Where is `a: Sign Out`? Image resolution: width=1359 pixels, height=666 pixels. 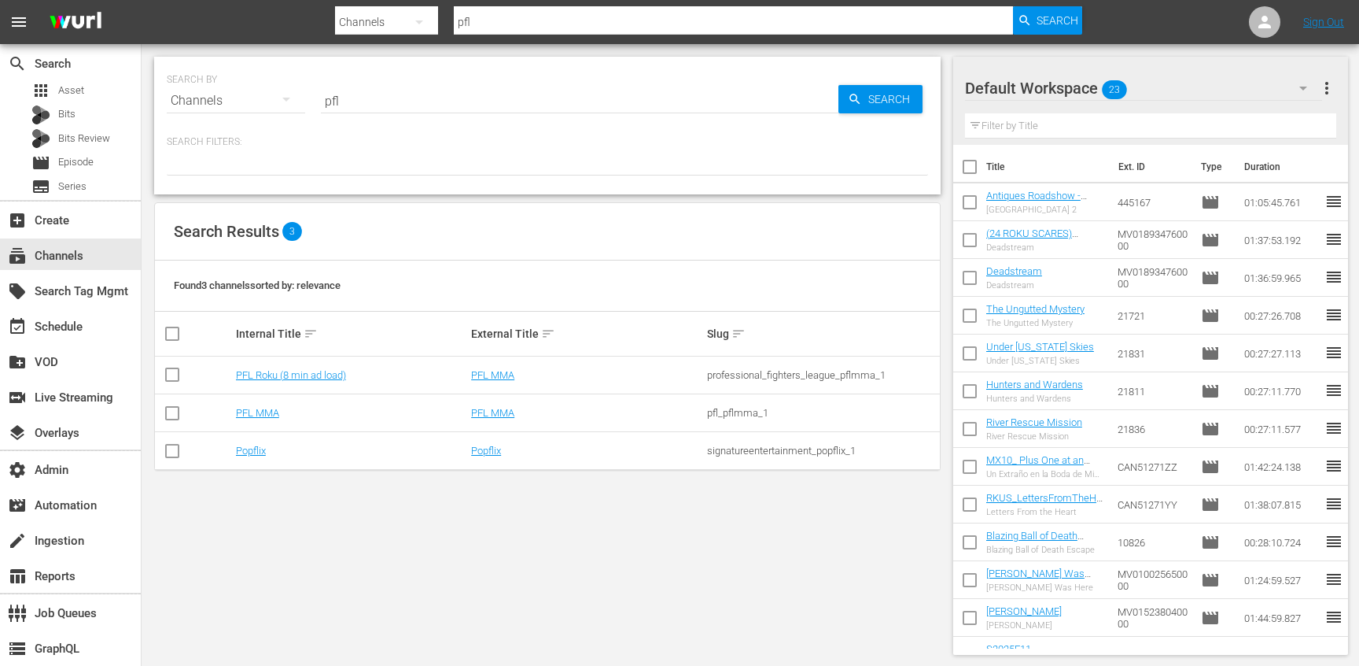
a: Sign Out is located at coordinates (1324, 22).